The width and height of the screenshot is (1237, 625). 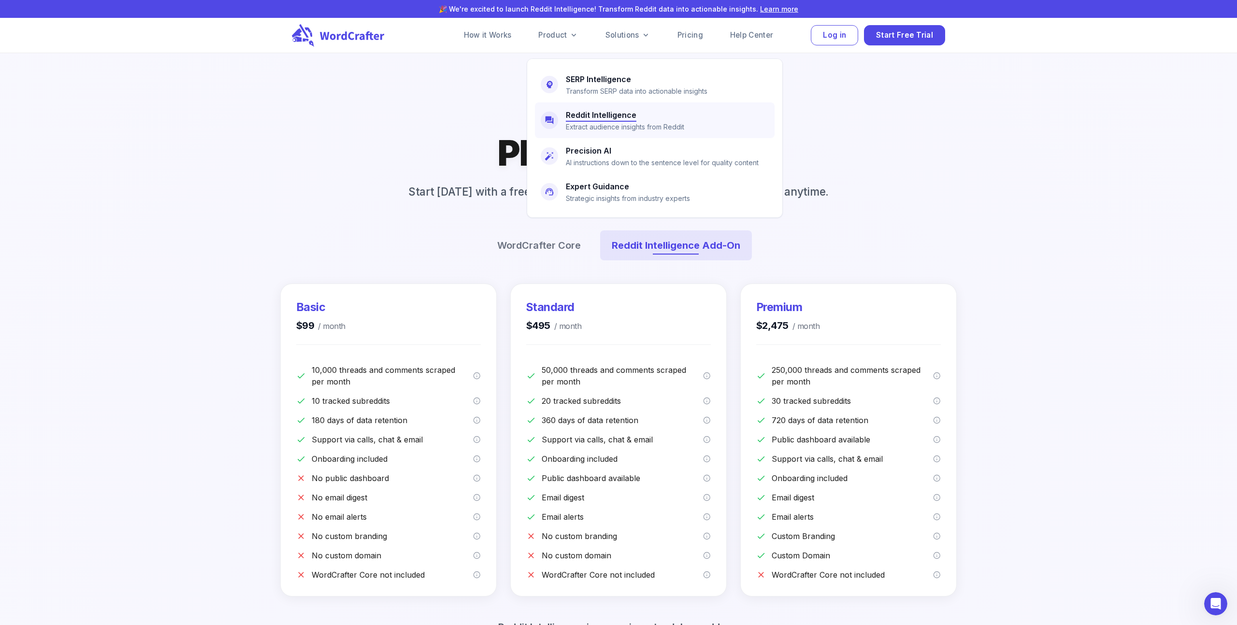 I want to click on p: Custom Domain, so click(x=852, y=556).